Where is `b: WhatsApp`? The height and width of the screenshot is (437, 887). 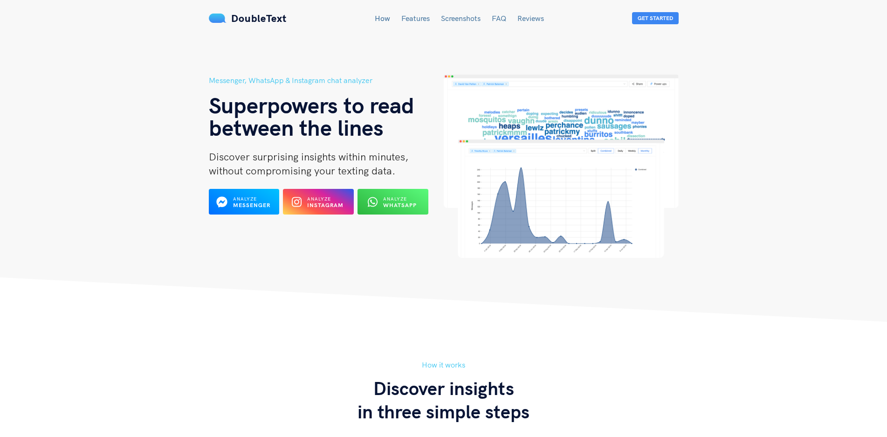 b: WhatsApp is located at coordinates (400, 205).